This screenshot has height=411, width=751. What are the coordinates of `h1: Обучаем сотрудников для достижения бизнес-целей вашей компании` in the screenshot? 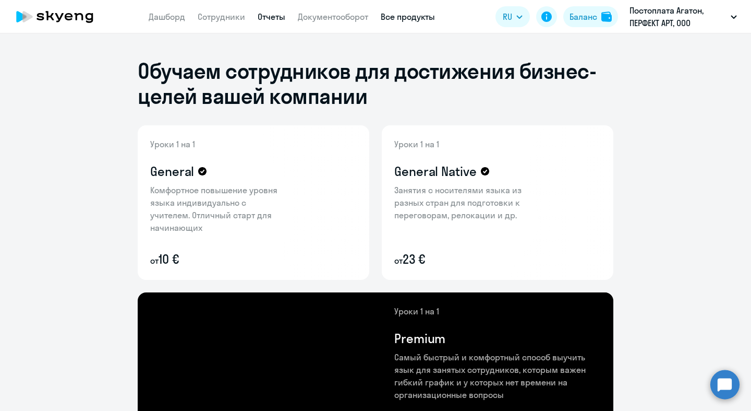 It's located at (376, 83).